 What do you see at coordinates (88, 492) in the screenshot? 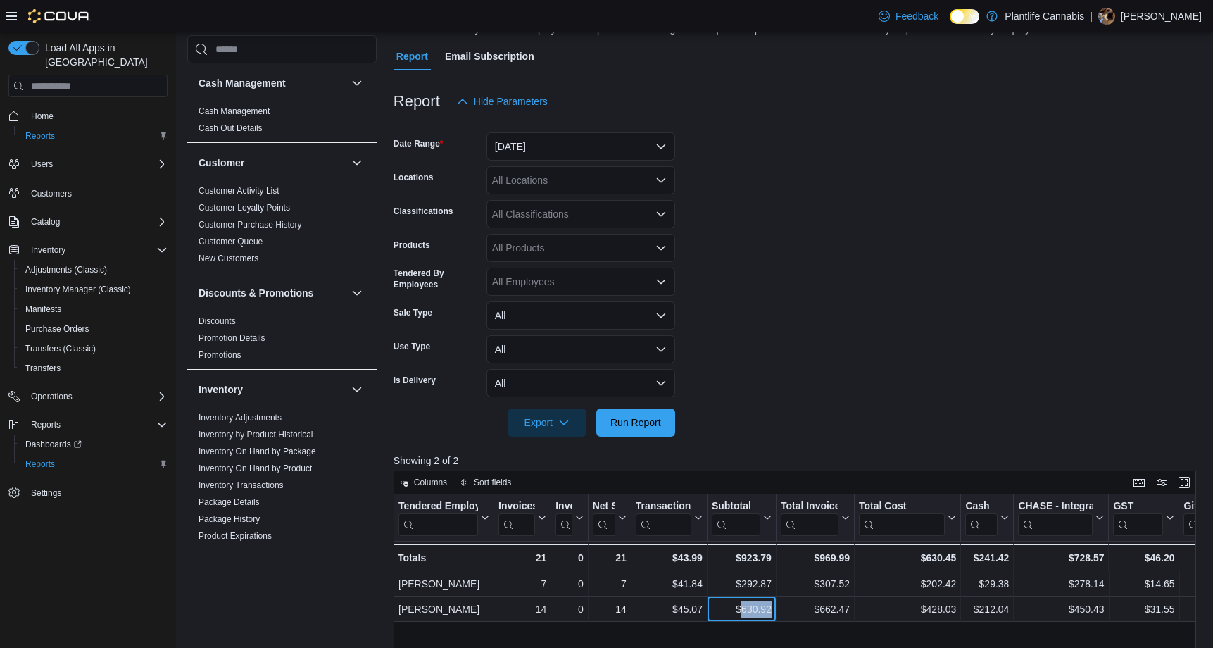
I see `button: Settings` at bounding box center [88, 492].